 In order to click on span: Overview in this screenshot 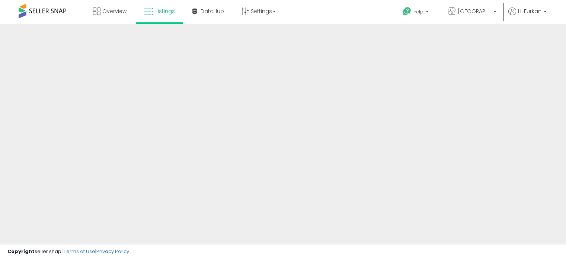, I will do `click(114, 11)`.